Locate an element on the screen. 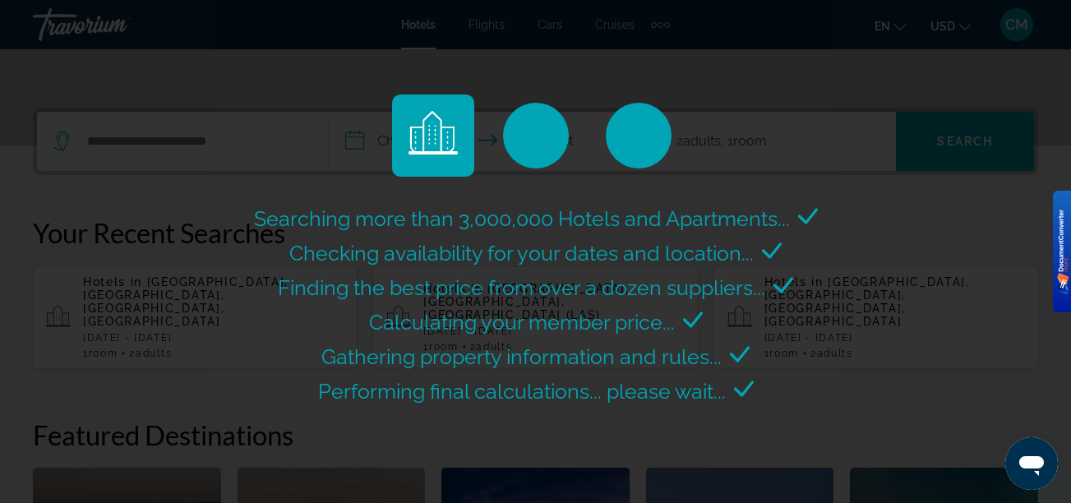  span: Checking availability for your dates and location... is located at coordinates (521, 253).